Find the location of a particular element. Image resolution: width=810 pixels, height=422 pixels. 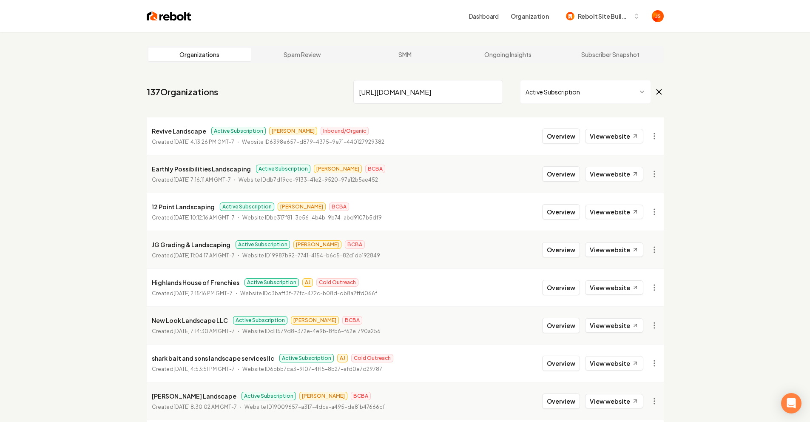

p: shark bait and sons landscape services llc is located at coordinates (213, 358).